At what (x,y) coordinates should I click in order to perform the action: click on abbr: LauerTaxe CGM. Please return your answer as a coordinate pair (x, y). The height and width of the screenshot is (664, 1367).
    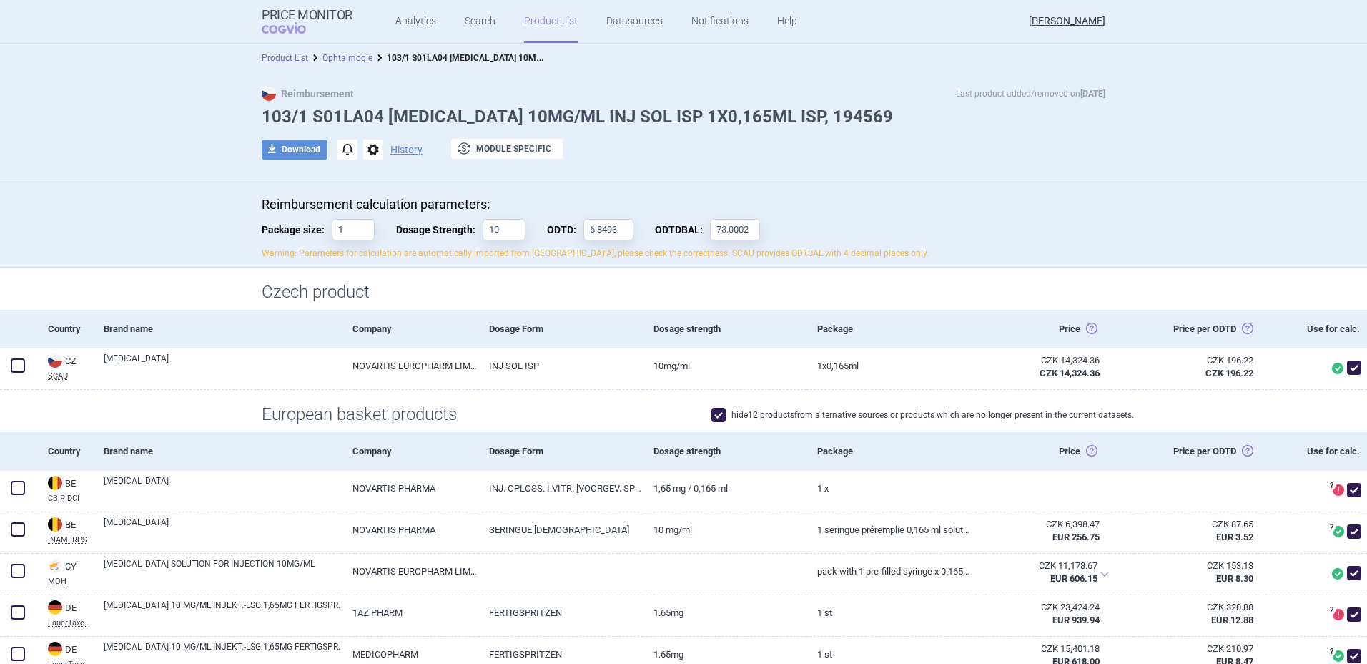
    Looking at the image, I should click on (70, 622).